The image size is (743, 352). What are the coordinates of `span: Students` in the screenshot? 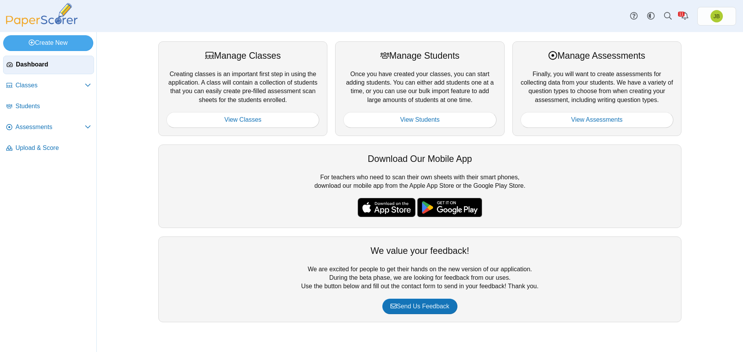 It's located at (53, 106).